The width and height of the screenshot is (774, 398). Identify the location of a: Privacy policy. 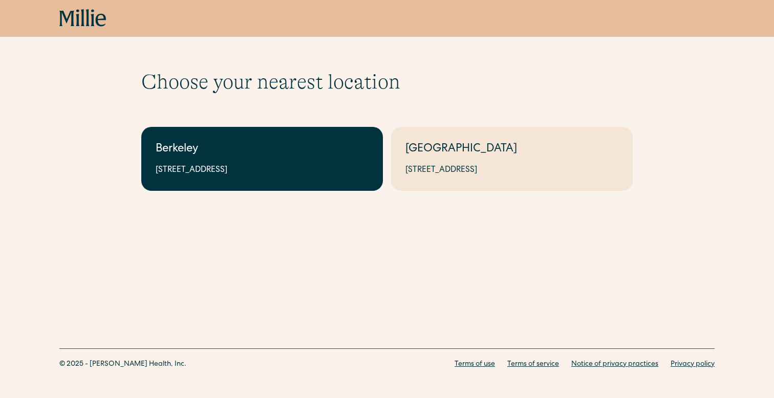
(692, 364).